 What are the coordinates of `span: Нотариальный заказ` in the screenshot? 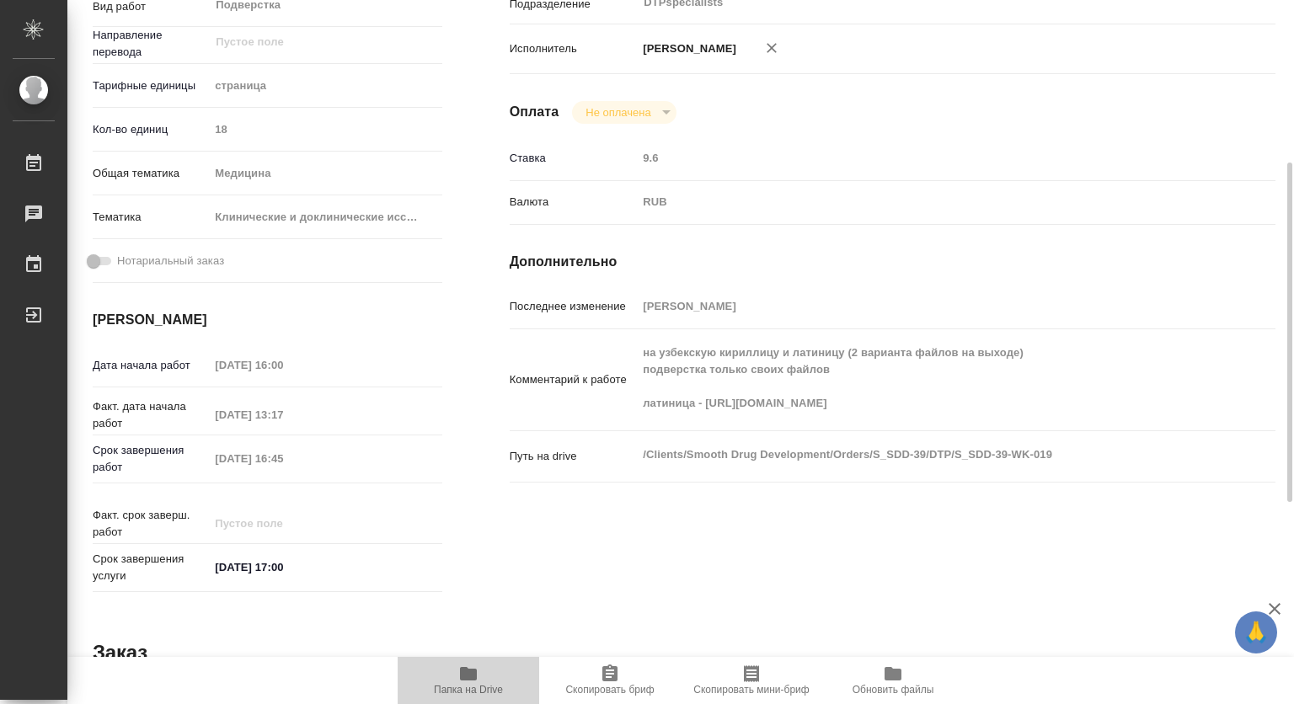 It's located at (170, 261).